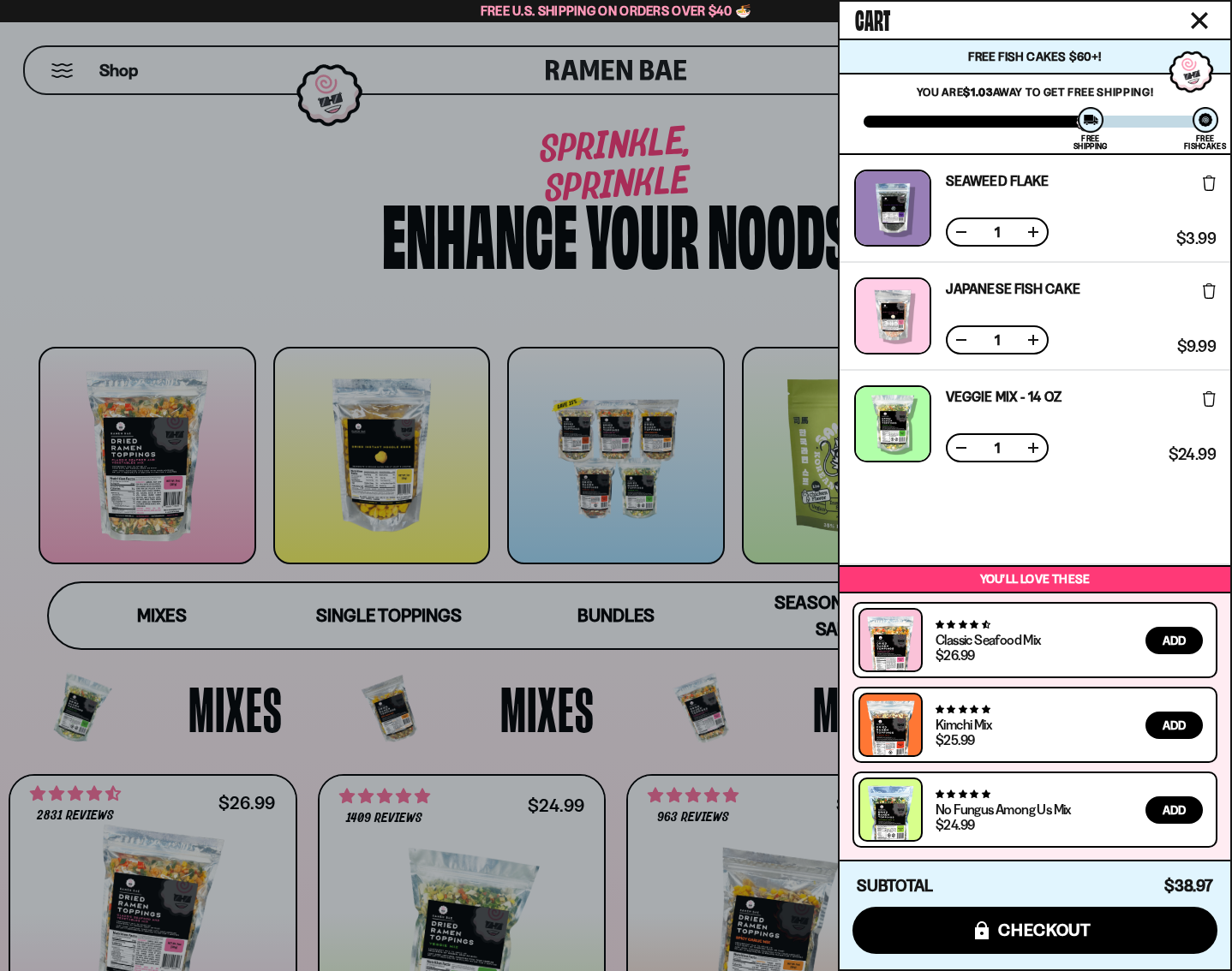  What do you see at coordinates (1188, 885) in the screenshot?
I see `span: $38.97` at bounding box center [1188, 885].